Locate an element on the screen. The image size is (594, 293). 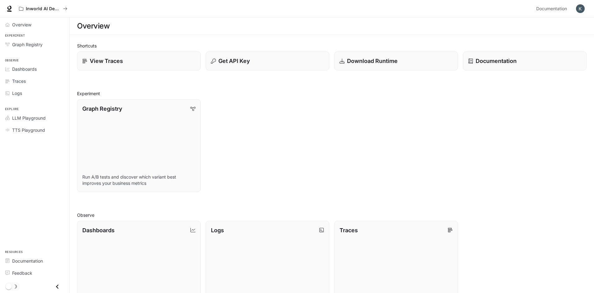
a: View Traces is located at coordinates (139, 61).